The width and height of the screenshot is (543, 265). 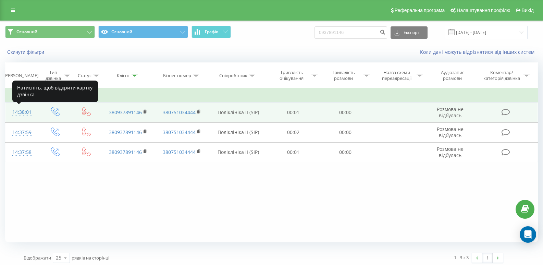 I want to click on span: Реферальна програма, so click(x=420, y=10).